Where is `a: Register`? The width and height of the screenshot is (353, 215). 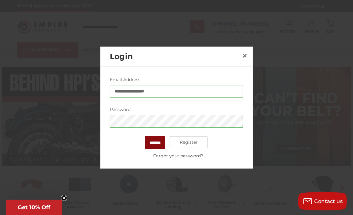 a: Register is located at coordinates (189, 142).